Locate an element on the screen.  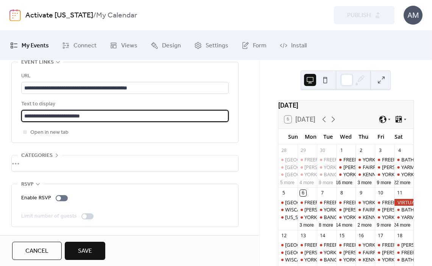
span: Form is located at coordinates (260, 45).